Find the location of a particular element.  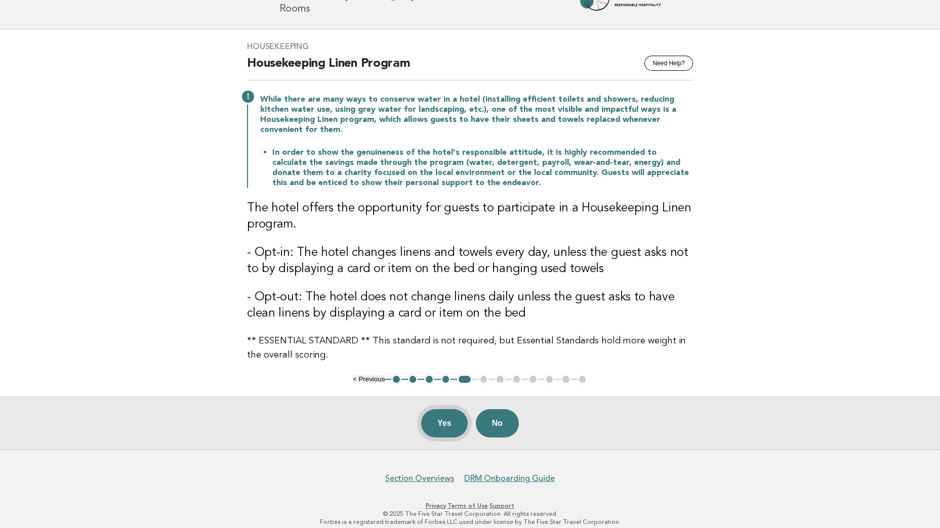

button: 2 is located at coordinates (413, 380).